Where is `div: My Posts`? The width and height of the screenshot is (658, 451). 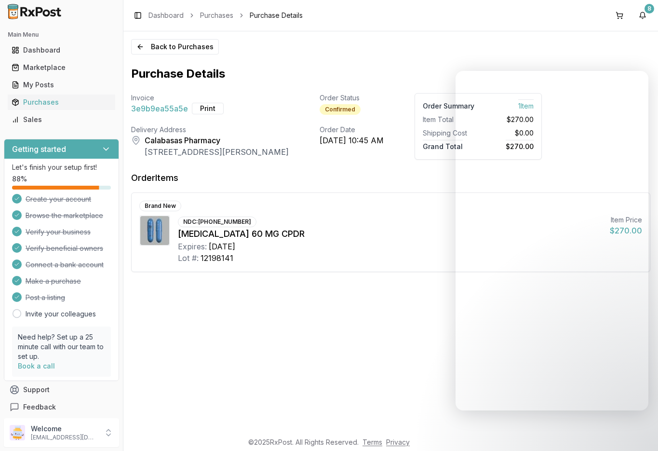
div: My Posts is located at coordinates (61, 85).